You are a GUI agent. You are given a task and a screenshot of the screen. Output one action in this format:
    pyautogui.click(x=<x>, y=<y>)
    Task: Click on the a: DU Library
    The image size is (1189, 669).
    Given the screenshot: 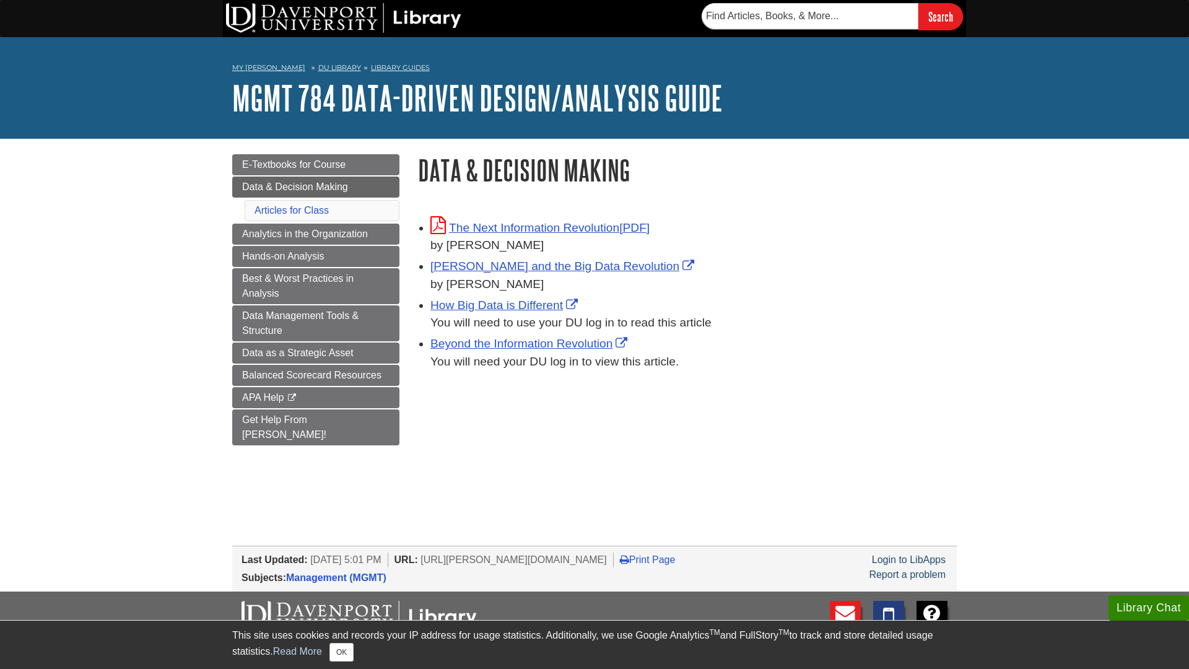 What is the action you would take?
    pyautogui.click(x=339, y=68)
    